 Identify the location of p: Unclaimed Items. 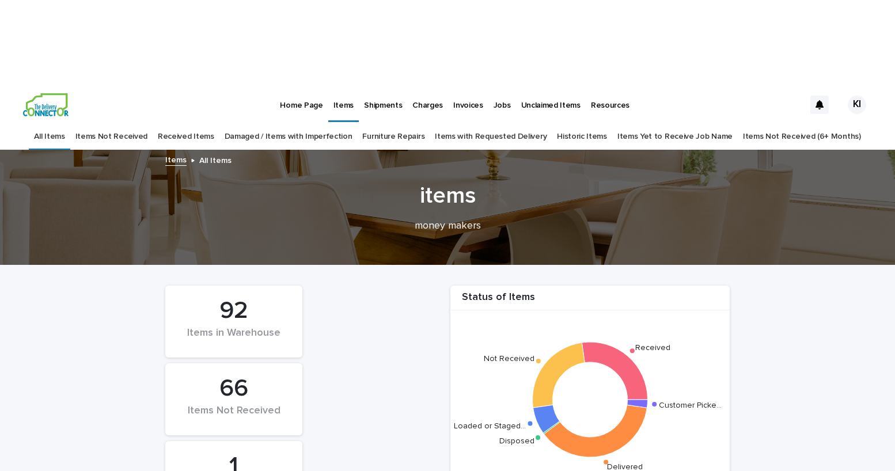
(550, 98).